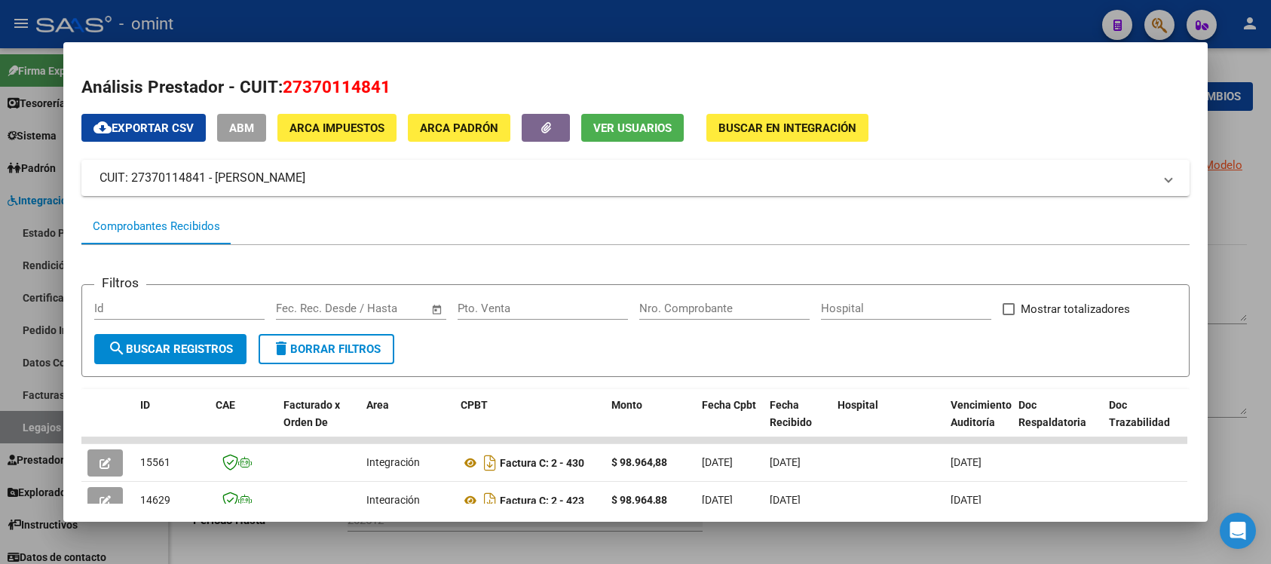 The height and width of the screenshot is (564, 1271). What do you see at coordinates (170, 349) in the screenshot?
I see `button: Buscar Registros` at bounding box center [170, 349].